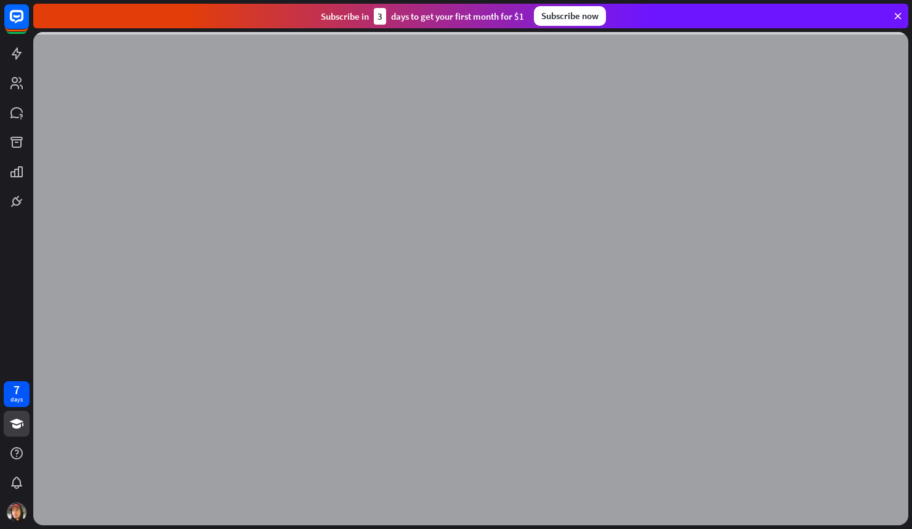  Describe the element at coordinates (17, 390) in the screenshot. I see `div: 7` at that location.